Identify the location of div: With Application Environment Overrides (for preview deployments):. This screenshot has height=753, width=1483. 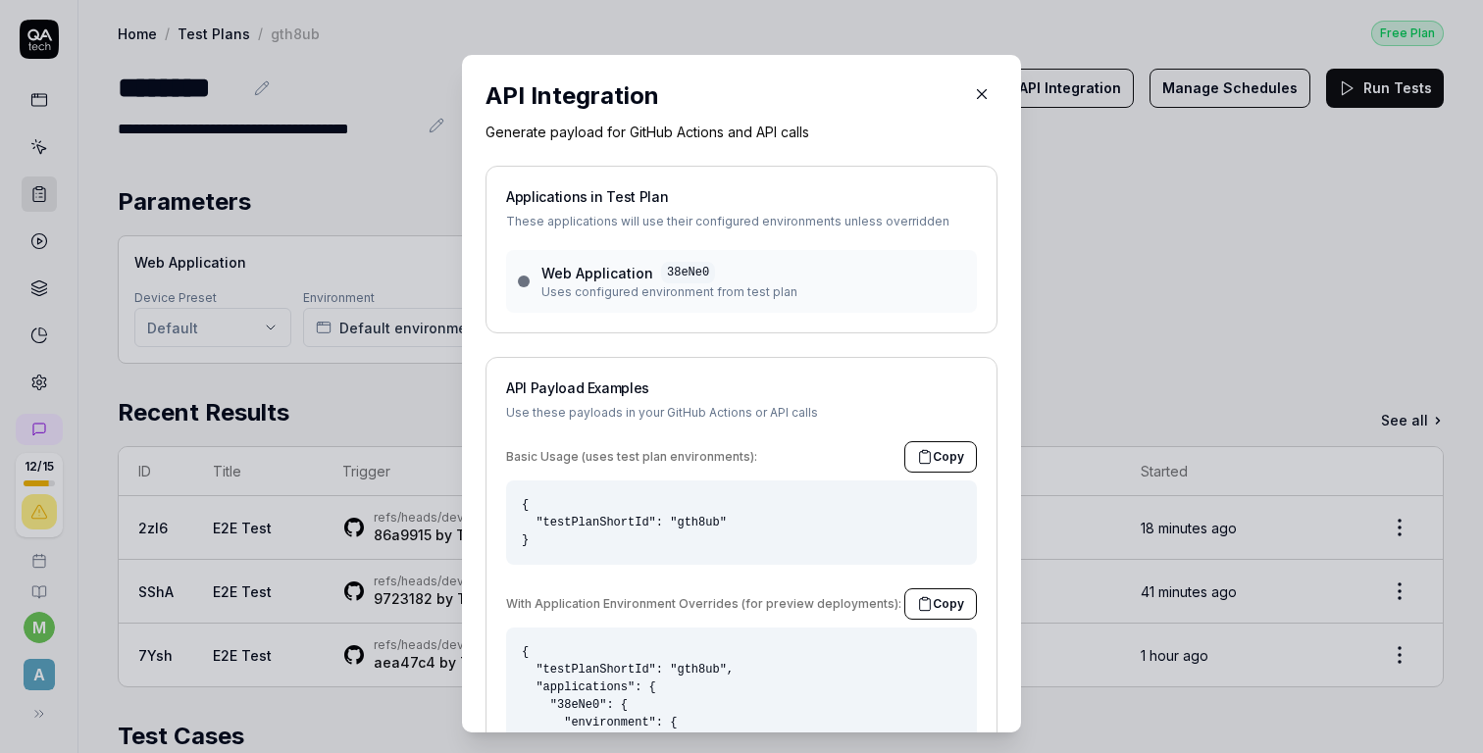
(703, 604).